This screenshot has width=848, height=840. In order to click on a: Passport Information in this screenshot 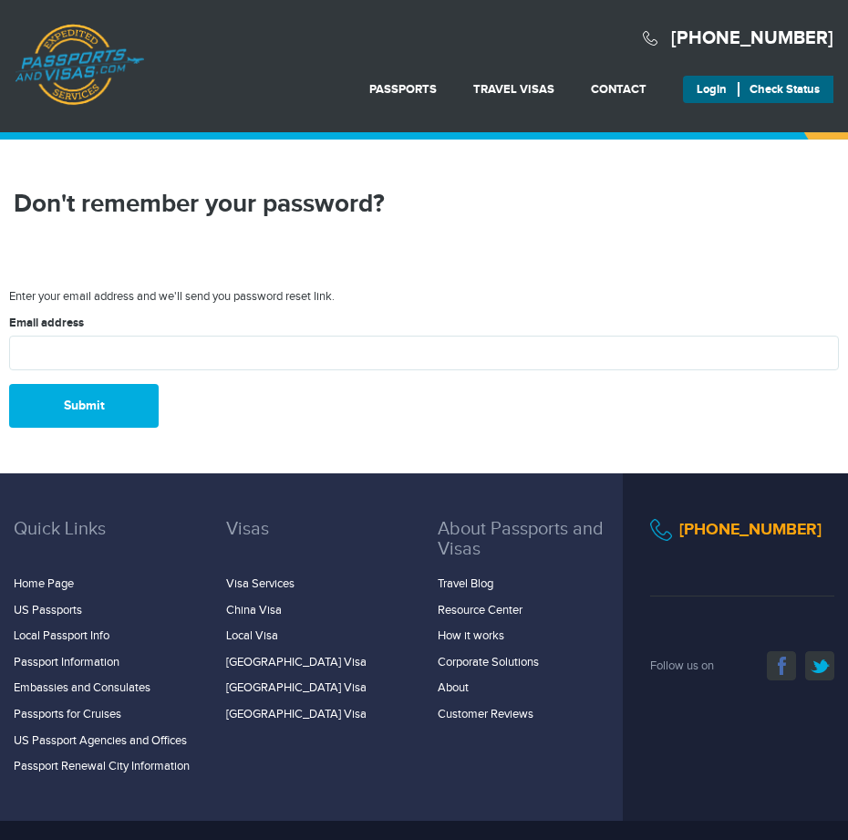, I will do `click(67, 662)`.